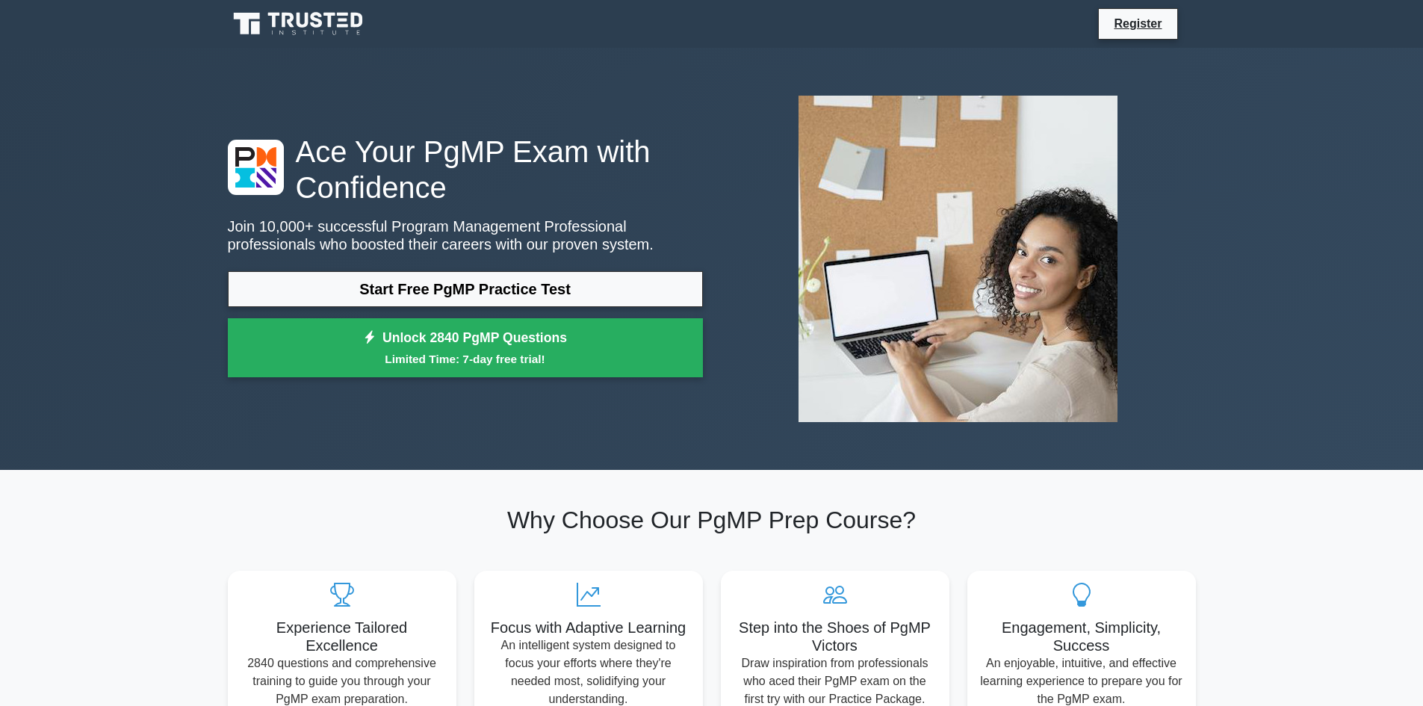  Describe the element at coordinates (465, 348) in the screenshot. I see `a: Unlock 2840 PgMP QuestionsLimited Time: 7-day free trial!` at that location.